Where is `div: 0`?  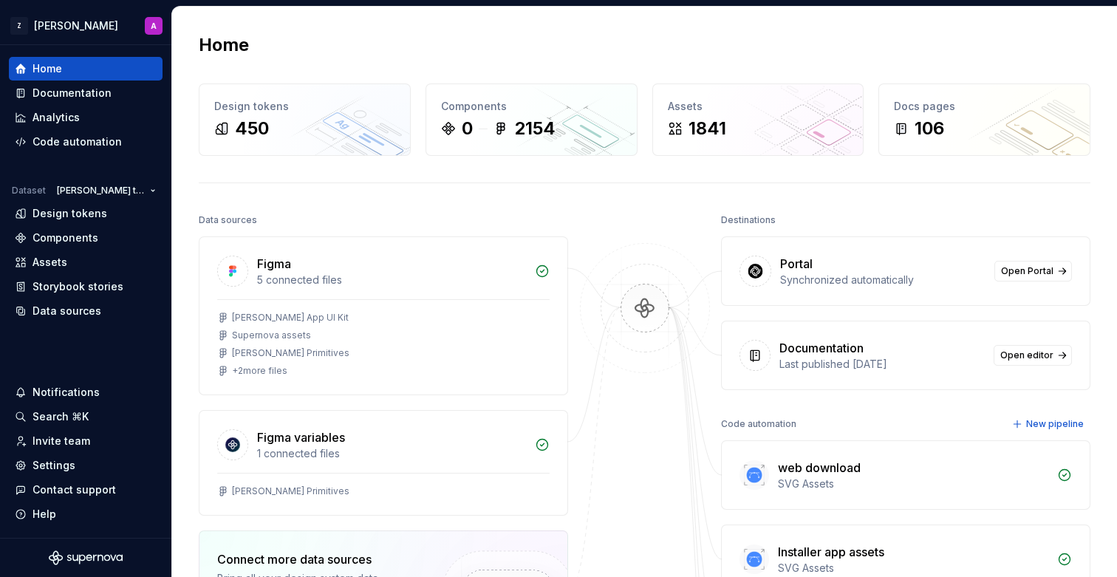 div: 0 is located at coordinates (467, 129).